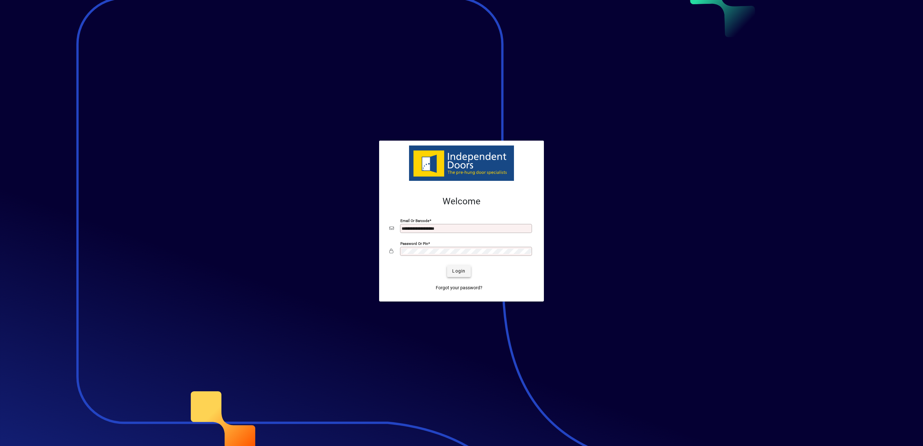 The image size is (923, 446). Describe the element at coordinates (459, 271) in the screenshot. I see `button: Login` at that location.